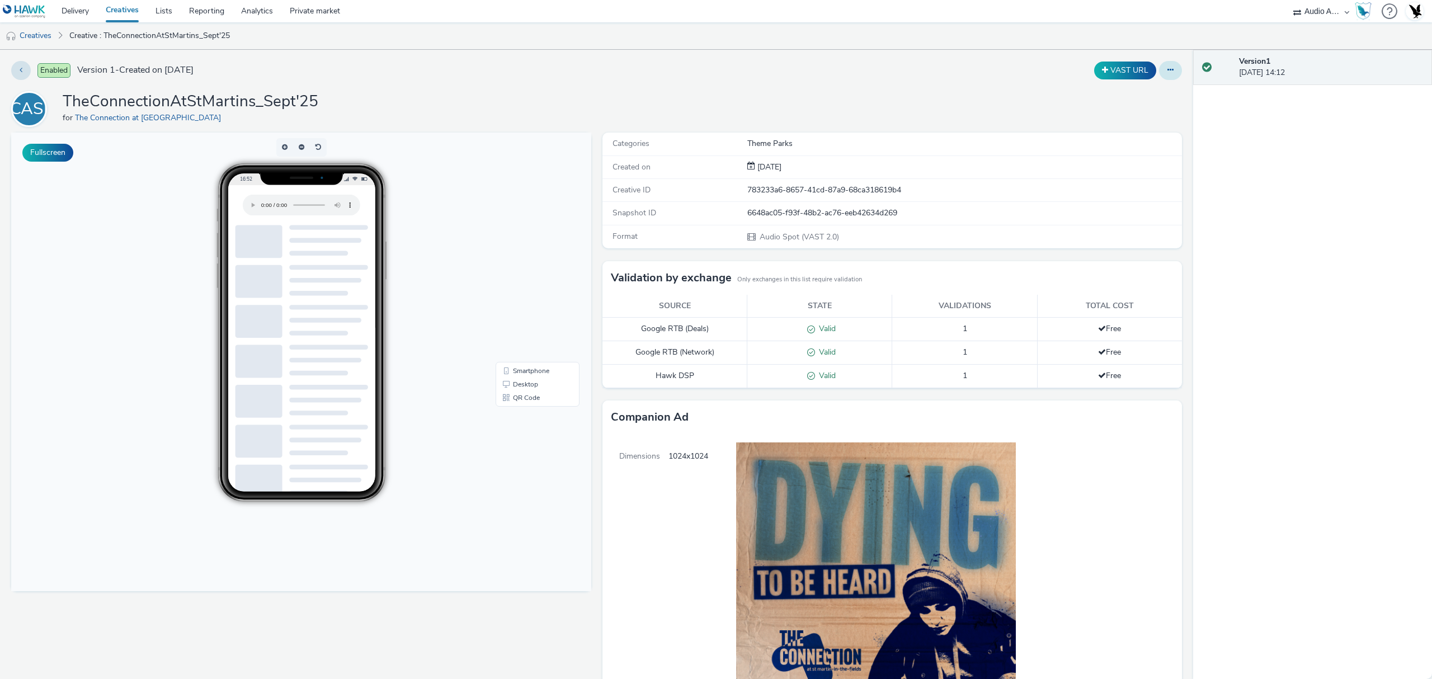  Describe the element at coordinates (526, 252) in the screenshot. I see `li: Desktop` at that location.